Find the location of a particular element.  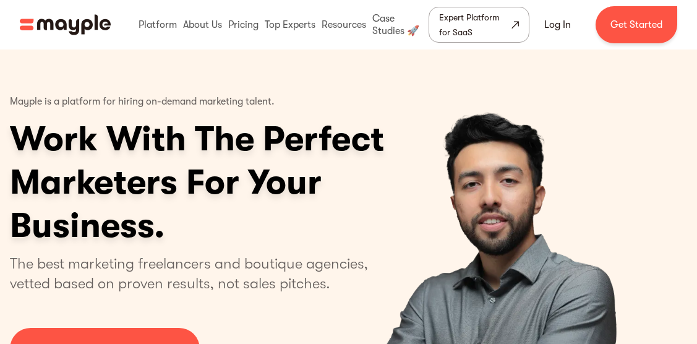

p: The best marketing freelancers and boutique agencies, vetted based on proven results, not sales p... is located at coordinates (196, 273).